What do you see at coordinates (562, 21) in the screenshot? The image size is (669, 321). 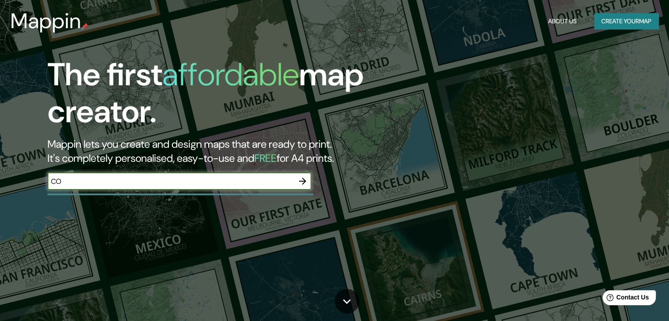 I see `button: About Us` at bounding box center [562, 21].